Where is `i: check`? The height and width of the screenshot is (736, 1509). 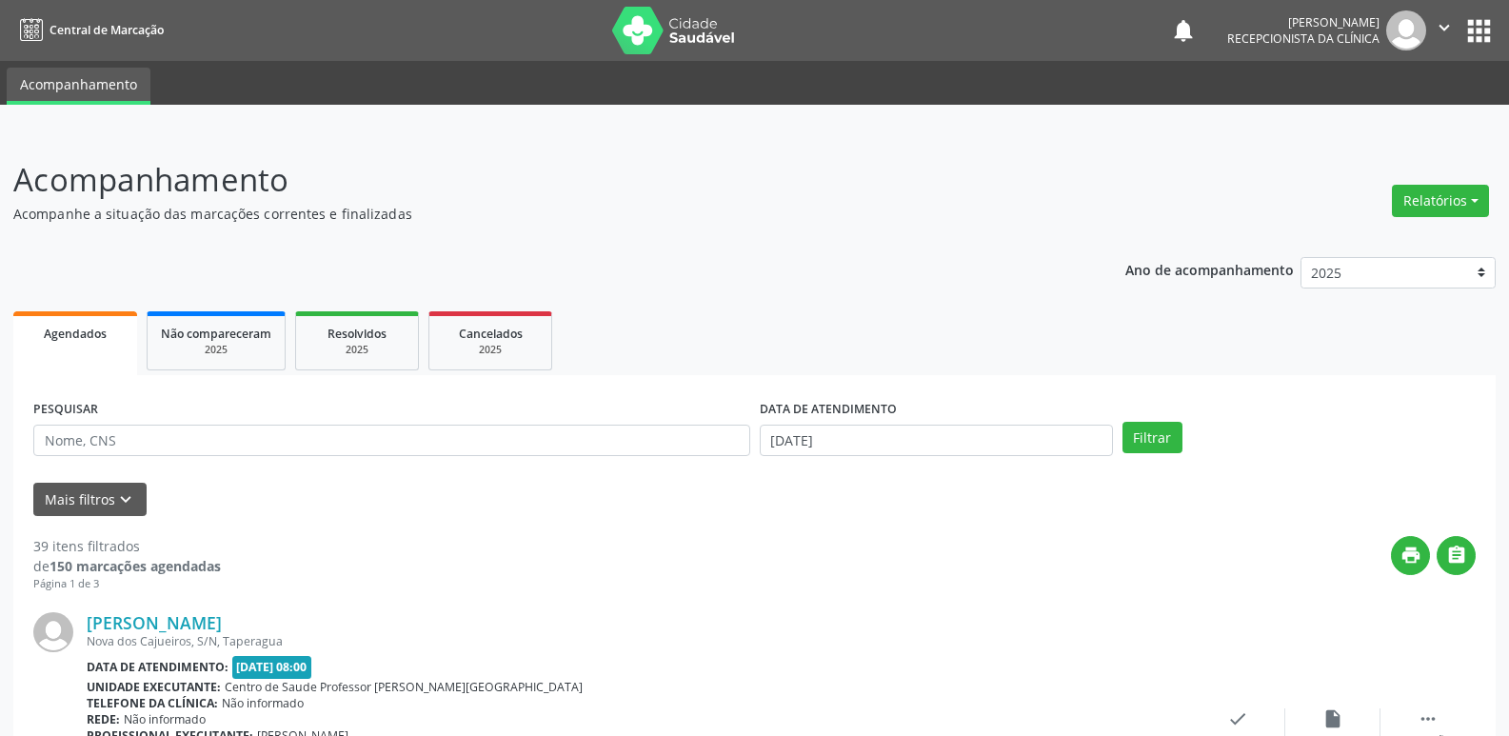 i: check is located at coordinates (1238, 719).